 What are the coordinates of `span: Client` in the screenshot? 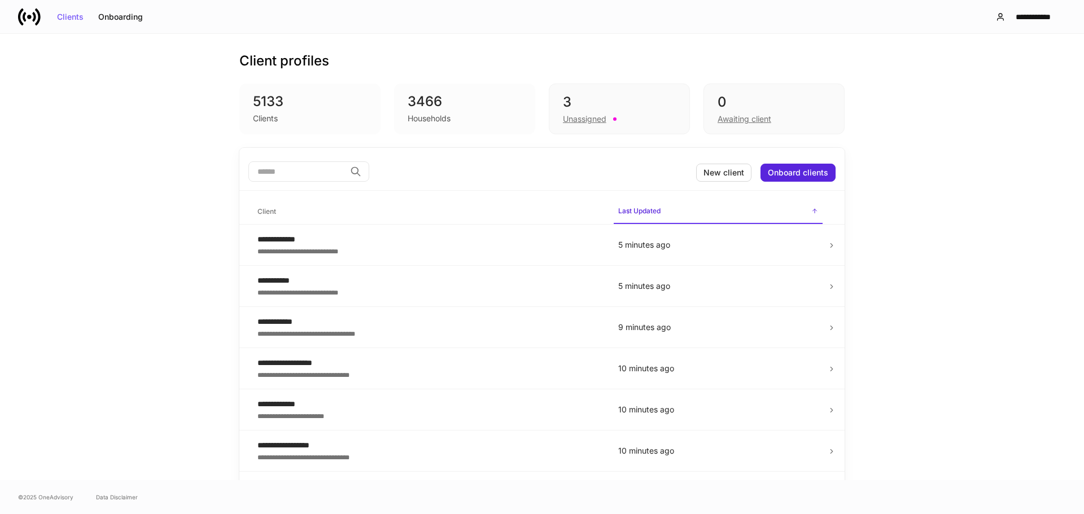 It's located at (428, 212).